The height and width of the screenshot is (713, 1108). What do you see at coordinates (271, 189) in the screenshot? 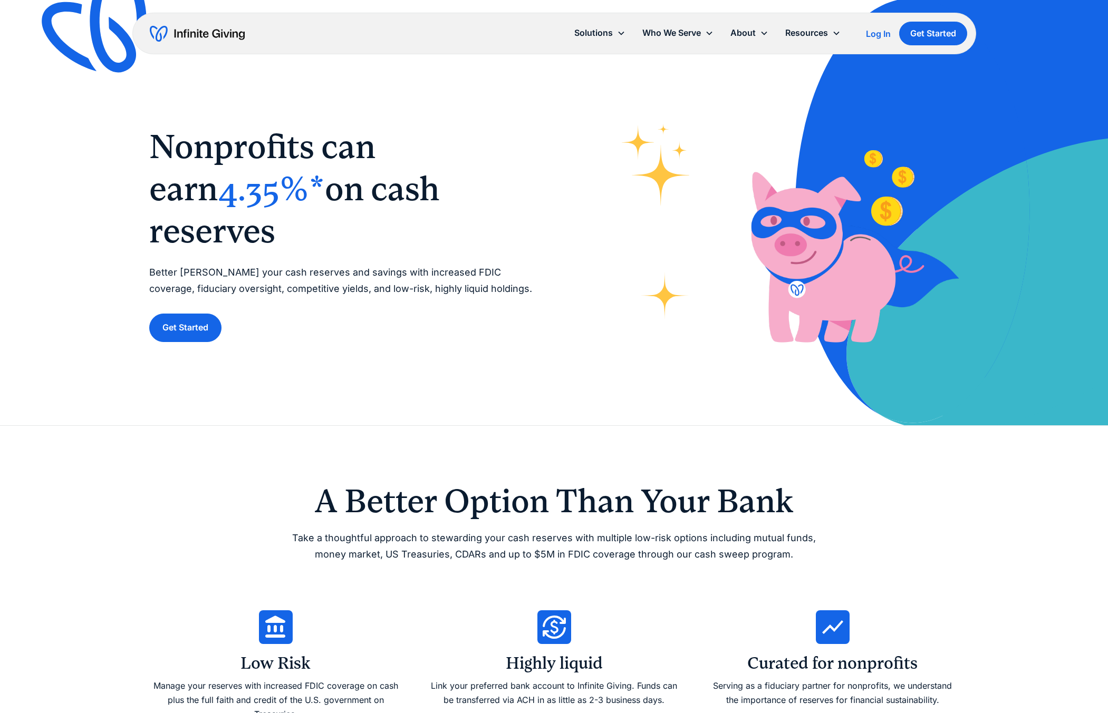
I see `span: 4.35%*` at bounding box center [271, 189].